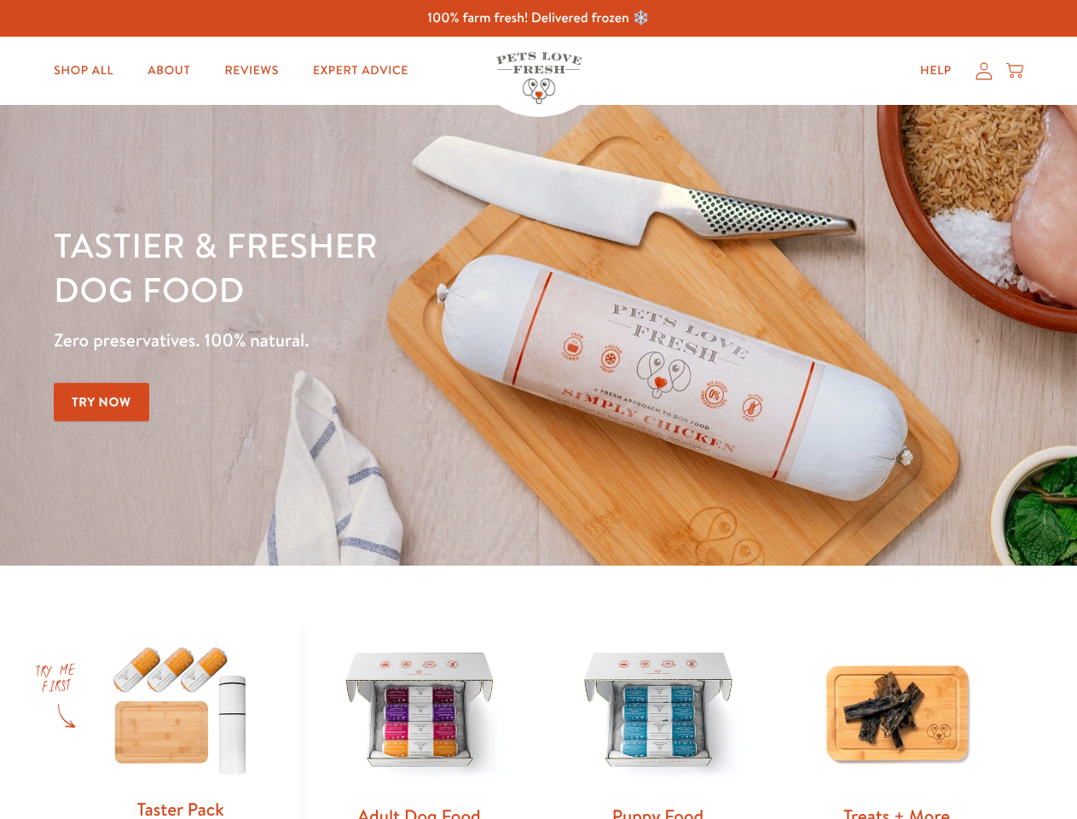 The image size is (1077, 819). Describe the element at coordinates (377, 267) in the screenshot. I see `h1: Tastier & fresher dog food` at that location.